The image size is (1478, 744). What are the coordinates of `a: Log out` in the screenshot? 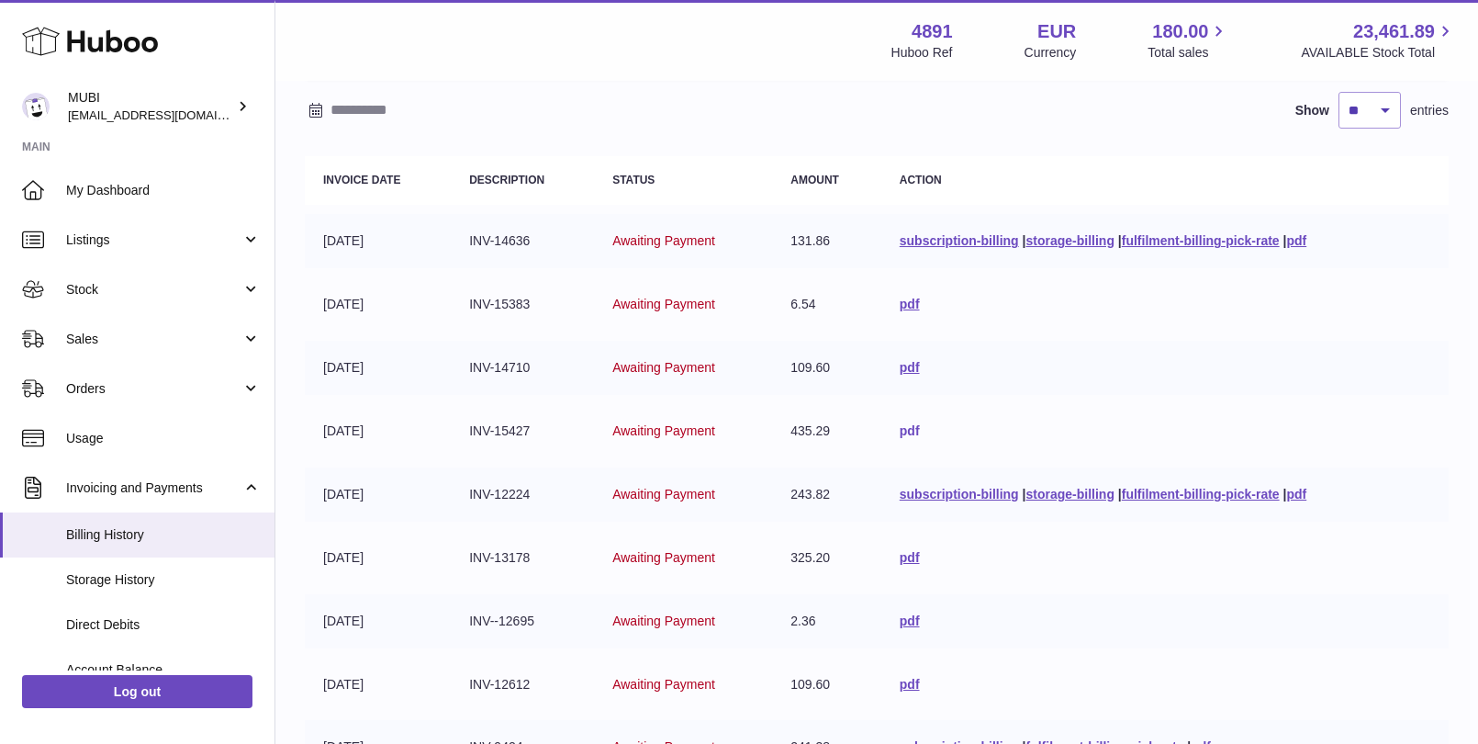 It's located at (137, 691).